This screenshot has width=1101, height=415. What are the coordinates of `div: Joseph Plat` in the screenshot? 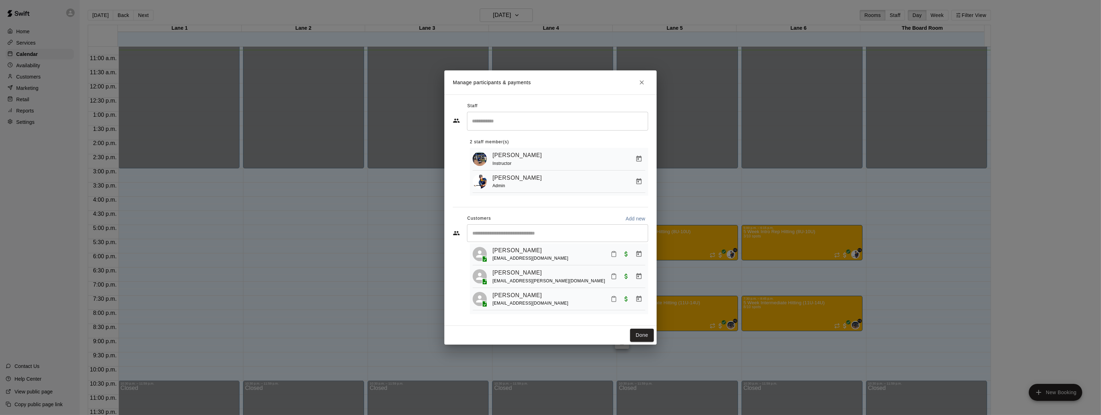 It's located at (480, 276).